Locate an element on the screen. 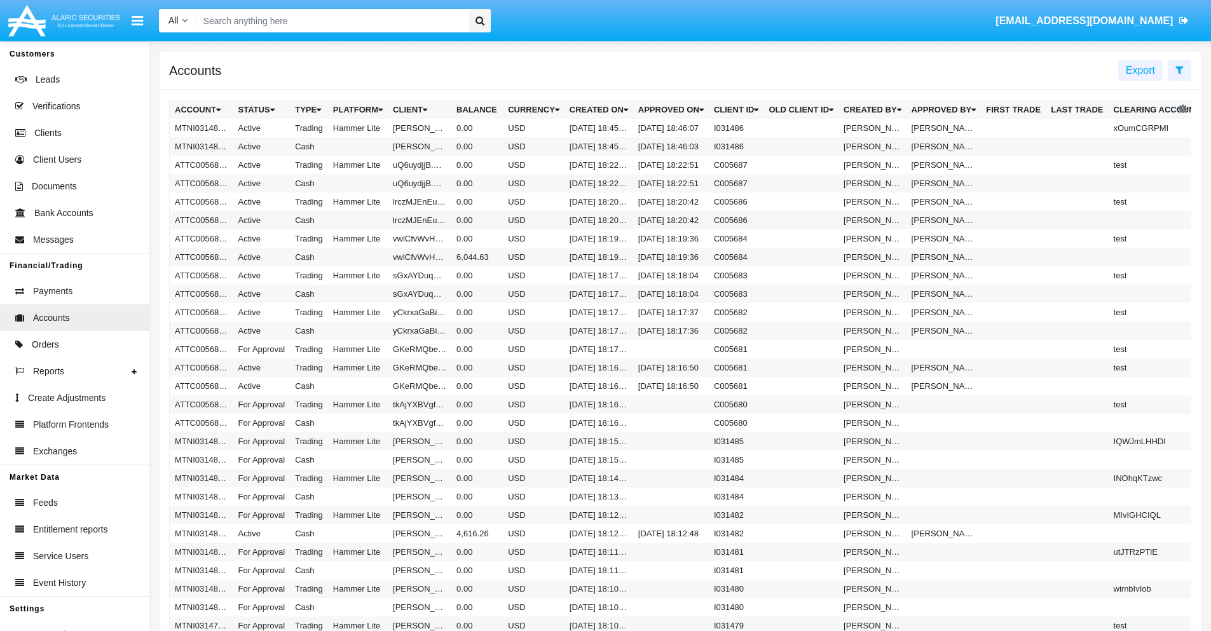 This screenshot has width=1211, height=631. td: C005682 is located at coordinates (736, 331).